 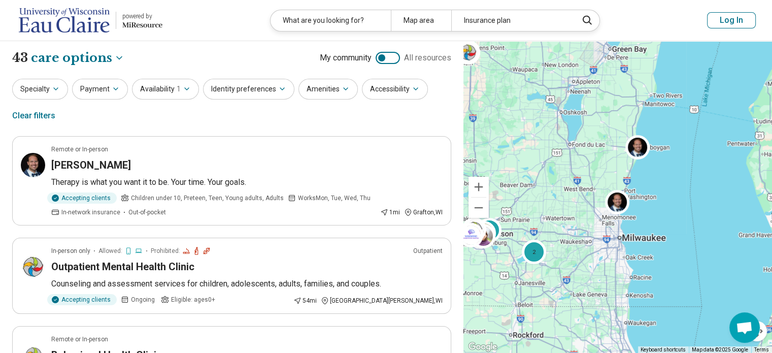 I want to click on button: Zoom out, so click(x=479, y=208).